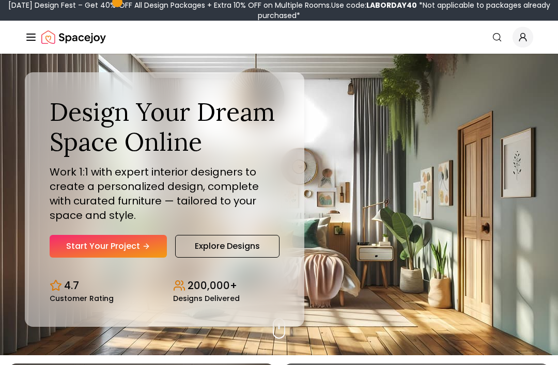 This screenshot has height=365, width=558. Describe the element at coordinates (212, 286) in the screenshot. I see `p: 200,000+` at that location.